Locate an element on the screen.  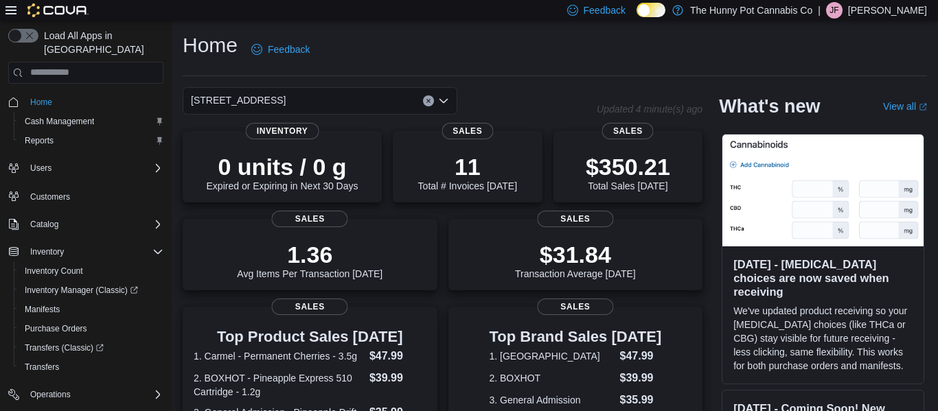
dt: 2. BOXHOT - Pineapple Express 510 Cartridge - 1.2g is located at coordinates (279, 385).